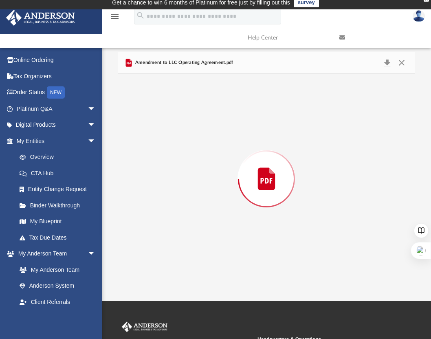 The image size is (431, 339). Describe the element at coordinates (388, 63) in the screenshot. I see `button: Download` at that location.